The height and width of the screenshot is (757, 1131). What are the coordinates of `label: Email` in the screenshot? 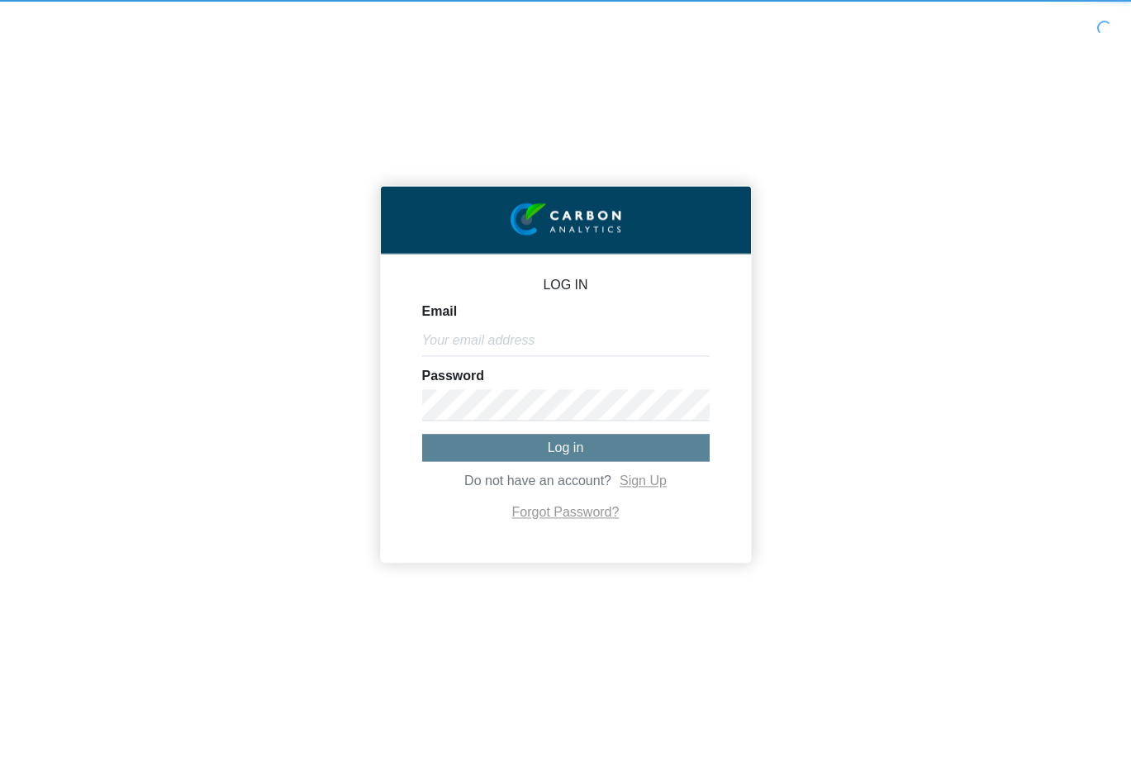 It's located at (440, 311).